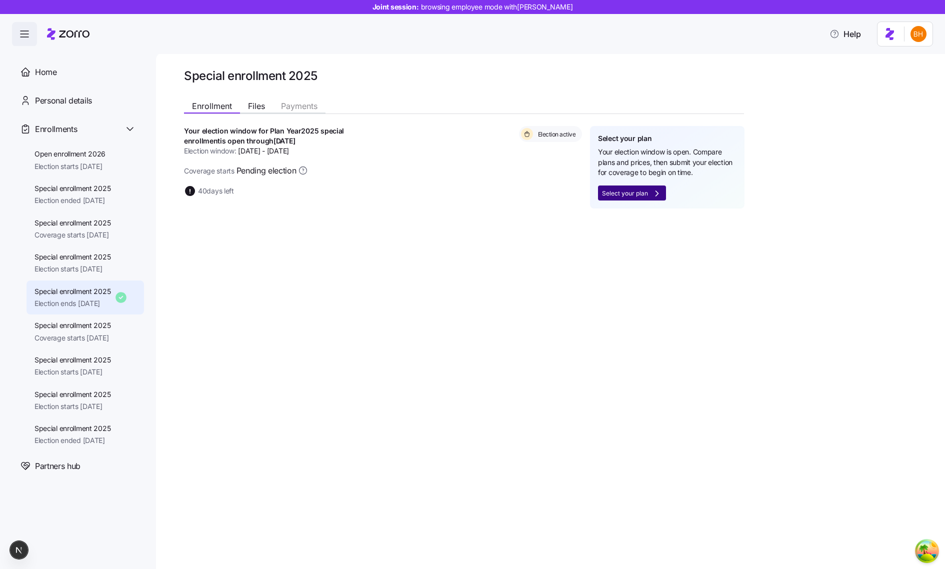  What do you see at coordinates (632, 193) in the screenshot?
I see `button: Select your plan` at bounding box center [632, 193].